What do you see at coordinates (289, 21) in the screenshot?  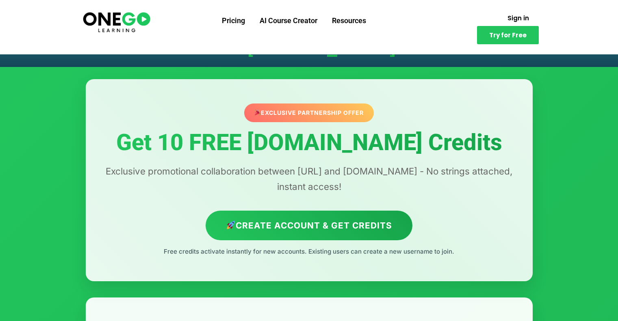 I see `a: AI Course Creator` at bounding box center [289, 21].